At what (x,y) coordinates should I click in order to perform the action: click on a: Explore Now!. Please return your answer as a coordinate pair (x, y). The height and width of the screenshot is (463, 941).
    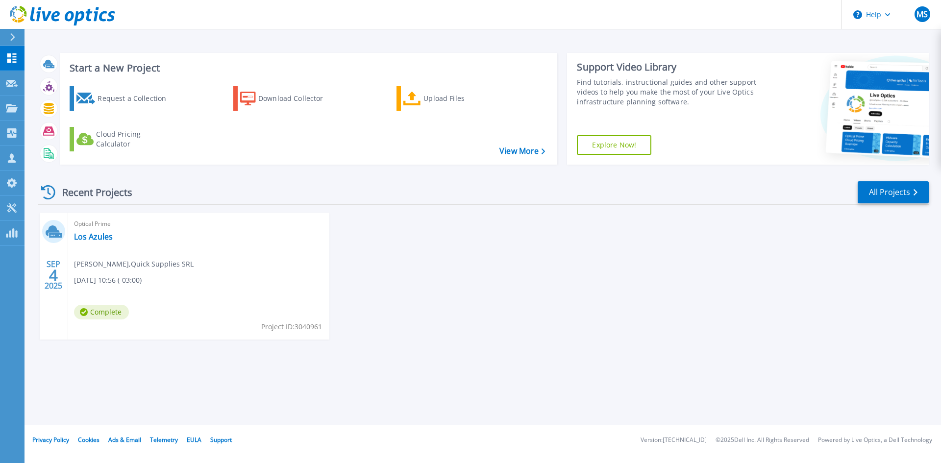
    Looking at the image, I should click on (614, 145).